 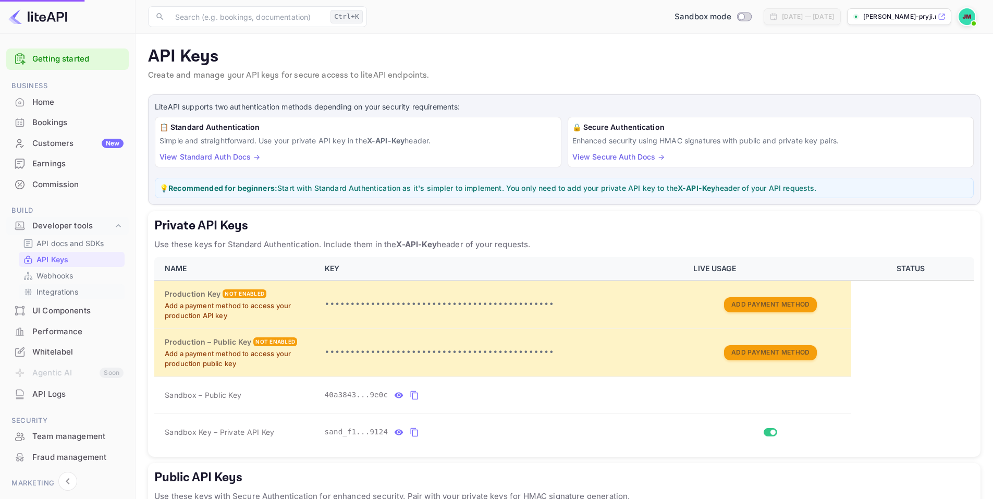 What do you see at coordinates (236, 268) in the screenshot?
I see `th: NAME` at bounding box center [236, 268].